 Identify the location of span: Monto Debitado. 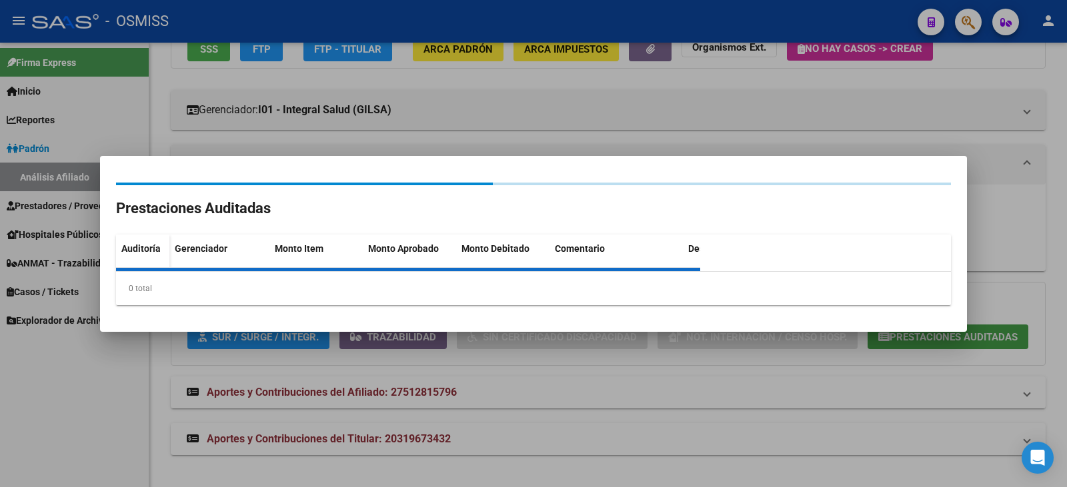
(495, 249).